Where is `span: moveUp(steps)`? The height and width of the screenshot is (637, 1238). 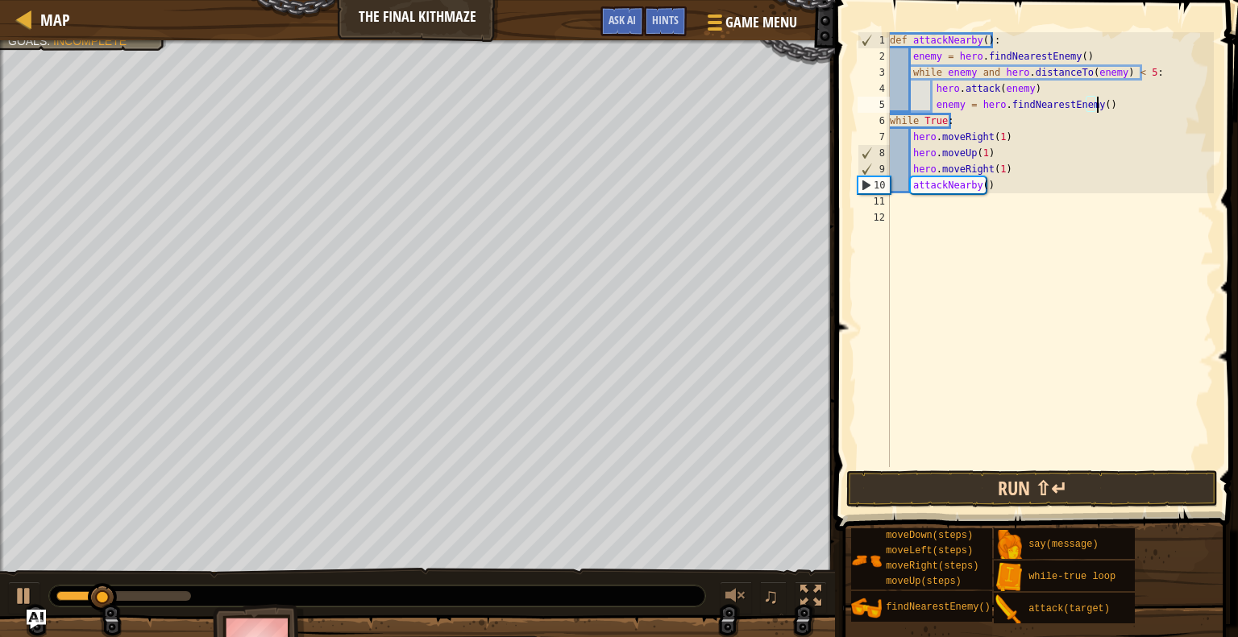
span: moveUp(steps) is located at coordinates (923, 582).